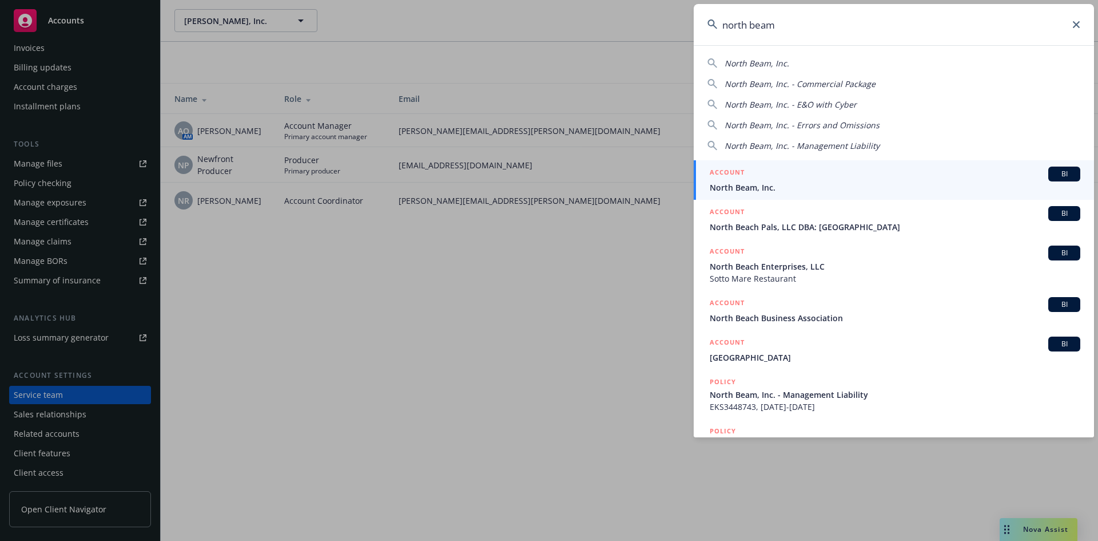  Describe the element at coordinates (895, 266) in the screenshot. I see `span: North Beach Enterprises, LLC` at that location.